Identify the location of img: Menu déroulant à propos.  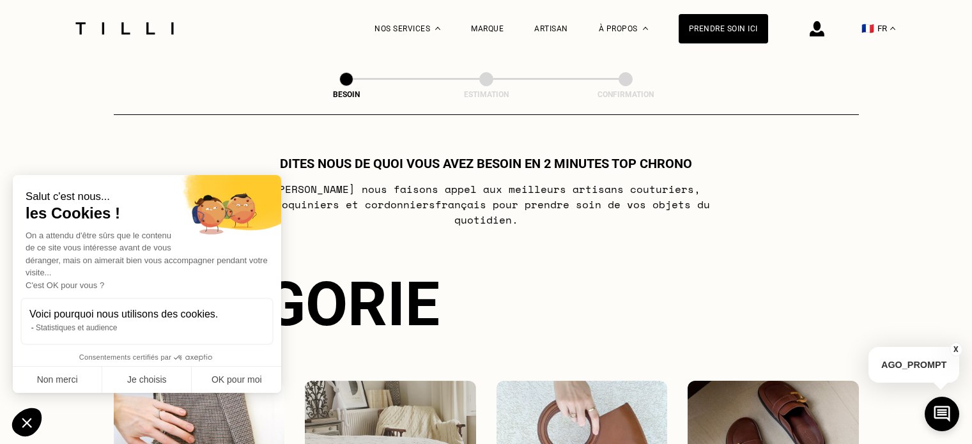
(645, 28).